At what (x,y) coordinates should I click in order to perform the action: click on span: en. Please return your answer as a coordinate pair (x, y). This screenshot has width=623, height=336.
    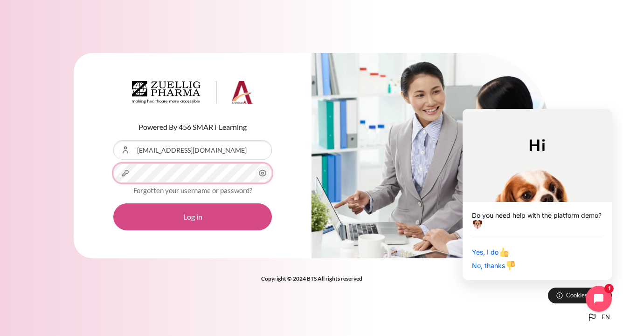
    Looking at the image, I should click on (605, 318).